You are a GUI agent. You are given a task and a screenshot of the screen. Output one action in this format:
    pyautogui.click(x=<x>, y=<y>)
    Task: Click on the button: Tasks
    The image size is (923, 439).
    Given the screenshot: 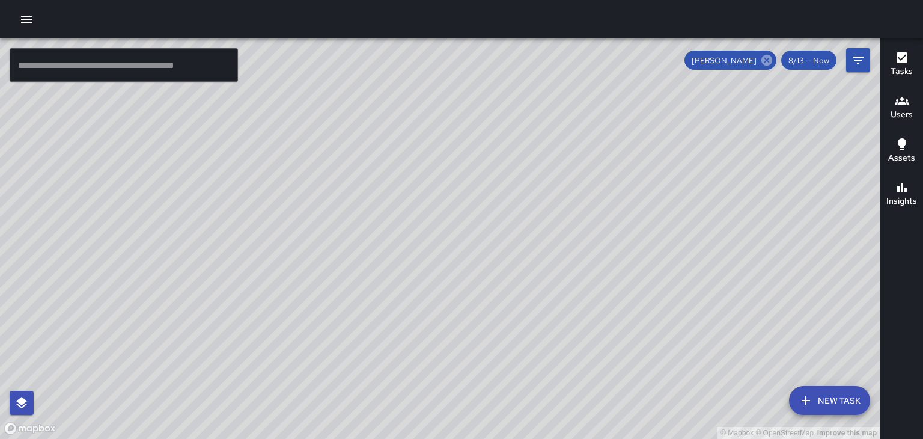 What is the action you would take?
    pyautogui.click(x=901, y=65)
    